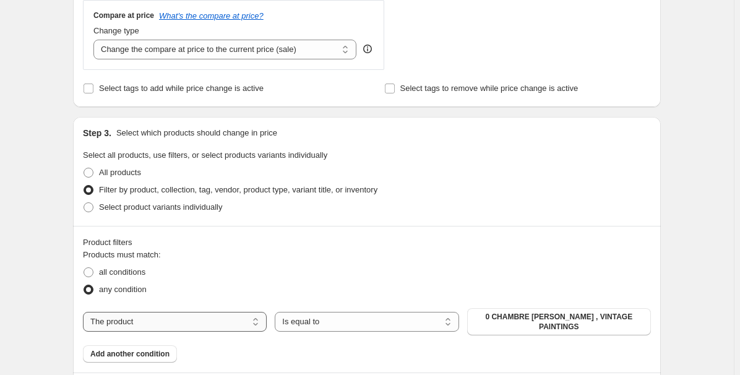 The width and height of the screenshot is (740, 375). What do you see at coordinates (160, 207) in the screenshot?
I see `span: Select product variants individually` at bounding box center [160, 207].